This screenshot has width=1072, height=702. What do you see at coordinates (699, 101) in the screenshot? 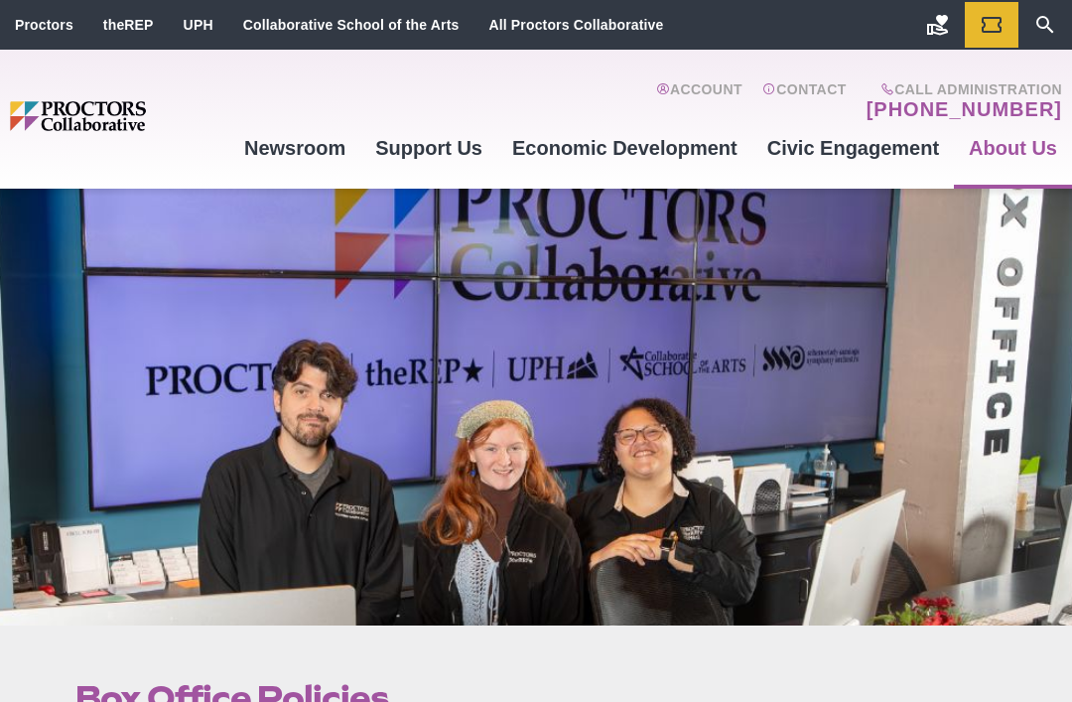
I see `a: Account` at bounding box center [699, 101].